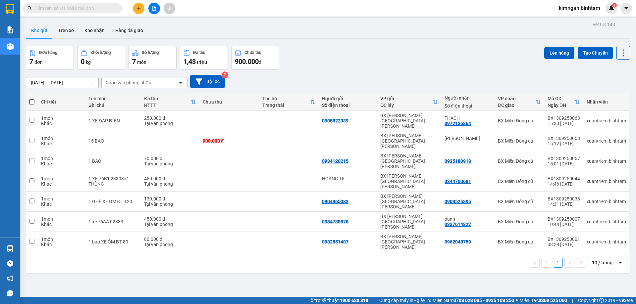 The height and width of the screenshot is (304, 636). Describe the element at coordinates (255, 58) in the screenshot. I see `button: Chưa thu900.000đ` at that location.